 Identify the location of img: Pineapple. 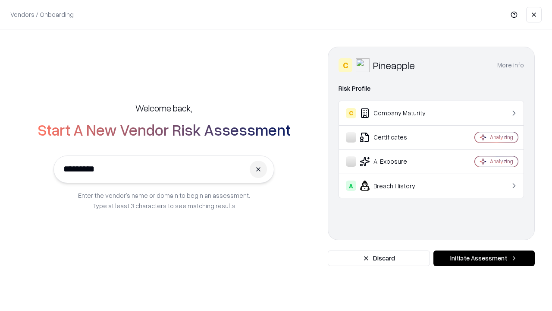
(363, 65).